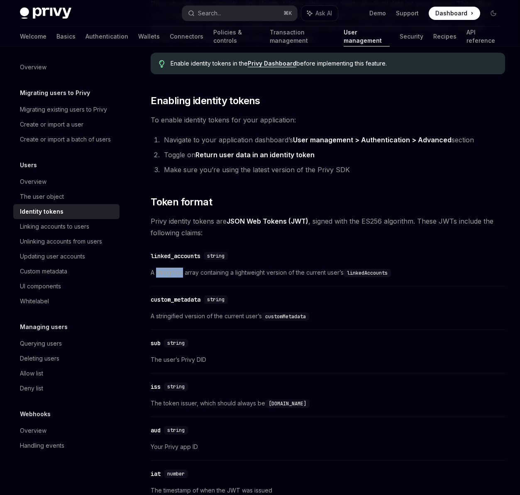 This screenshot has width=520, height=495. What do you see at coordinates (66, 271) in the screenshot?
I see `a: Custom metadata` at bounding box center [66, 271].